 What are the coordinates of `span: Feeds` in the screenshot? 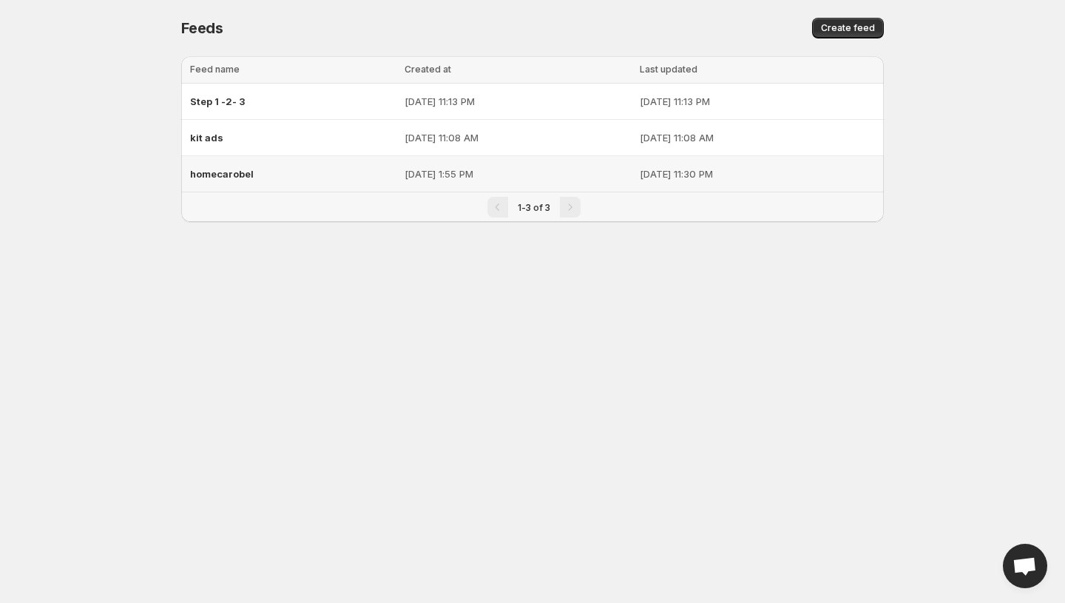 It's located at (202, 28).